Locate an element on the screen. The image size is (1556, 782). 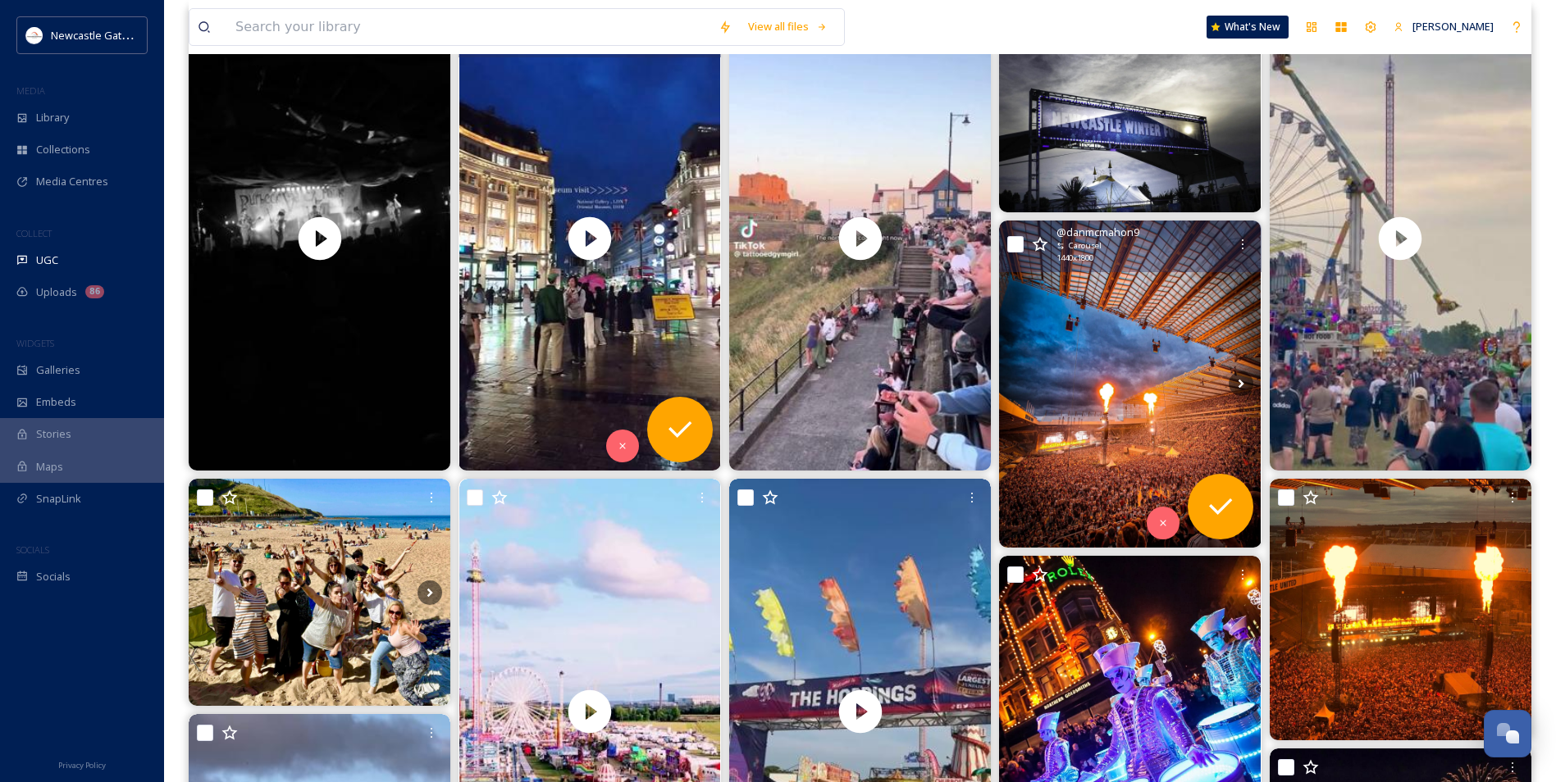
span: Stories is located at coordinates (53, 434).